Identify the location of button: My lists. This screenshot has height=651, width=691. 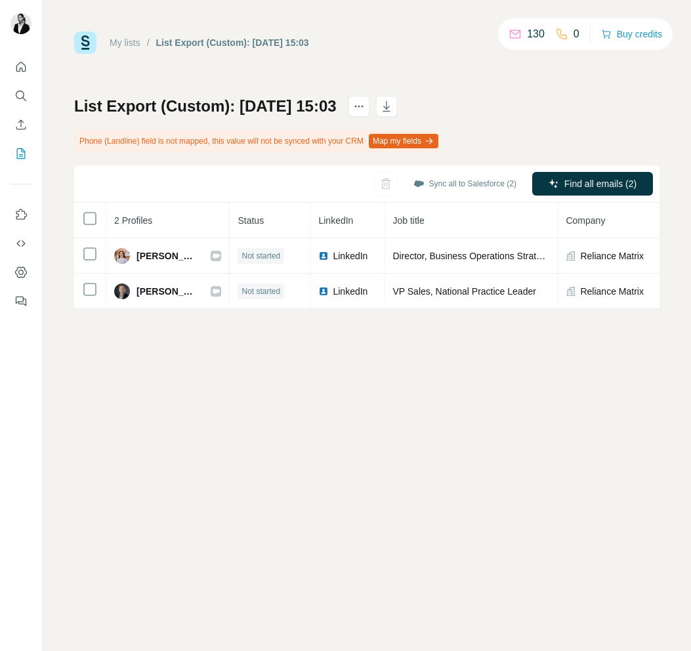
(21, 154).